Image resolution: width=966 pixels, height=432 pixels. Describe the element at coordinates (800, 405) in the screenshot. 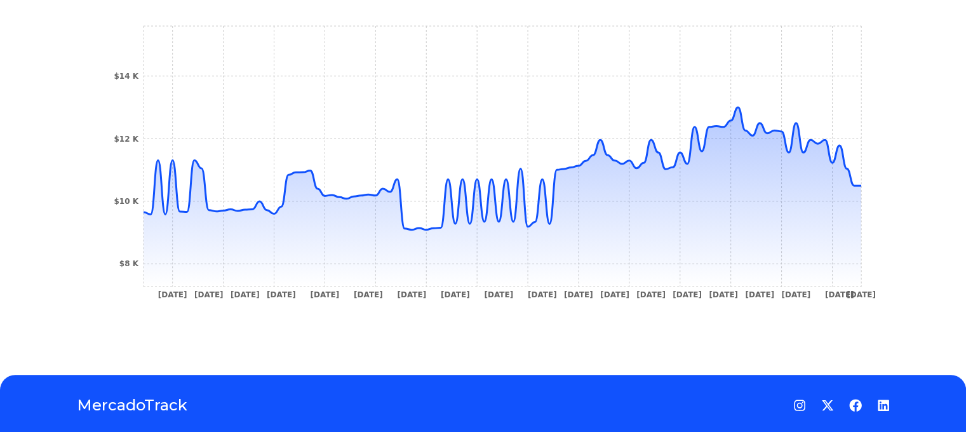

I see `a: Instagram` at that location.